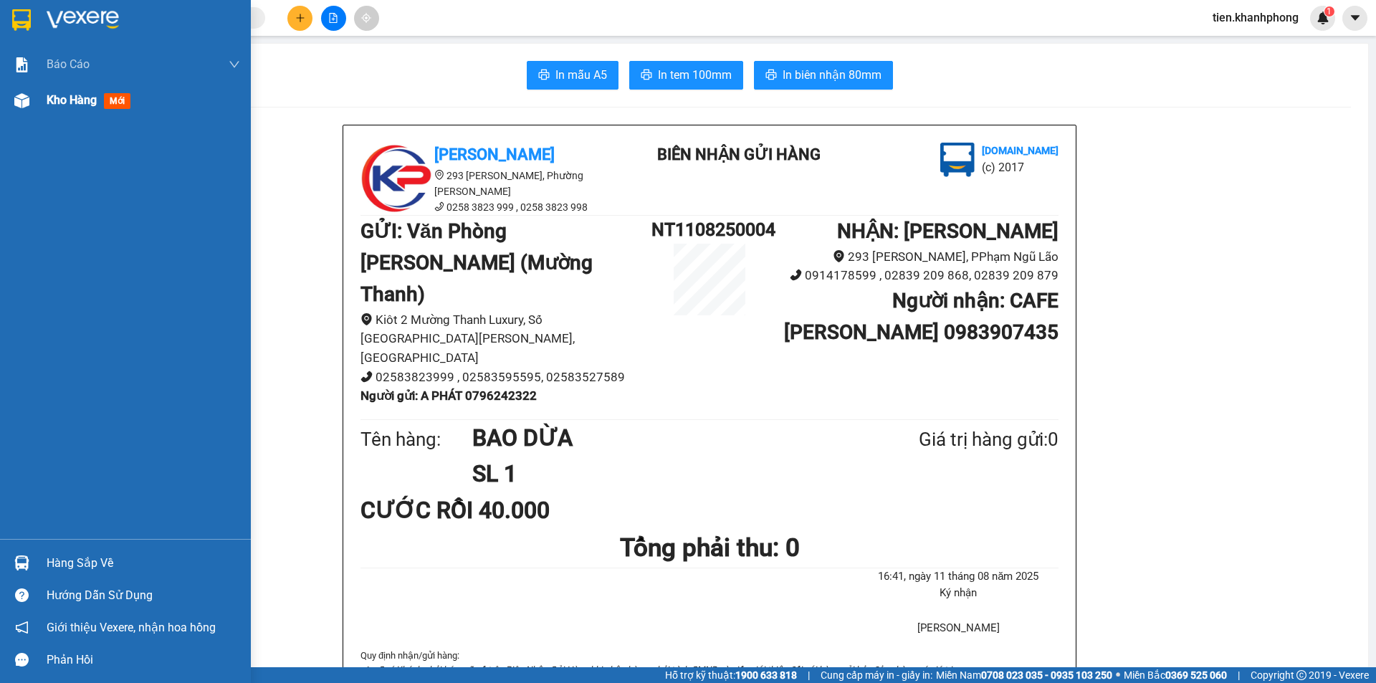  Describe the element at coordinates (416, 439) in the screenshot. I see `div: Tên hàng:` at that location.